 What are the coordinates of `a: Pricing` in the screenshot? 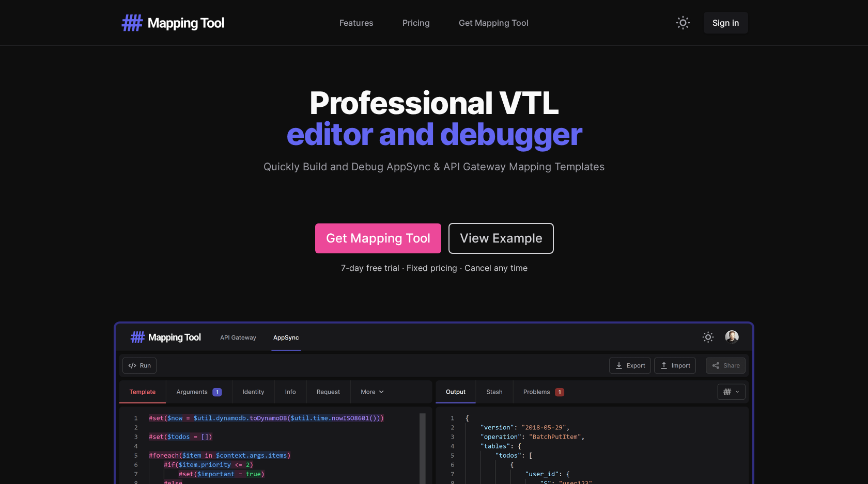 It's located at (416, 23).